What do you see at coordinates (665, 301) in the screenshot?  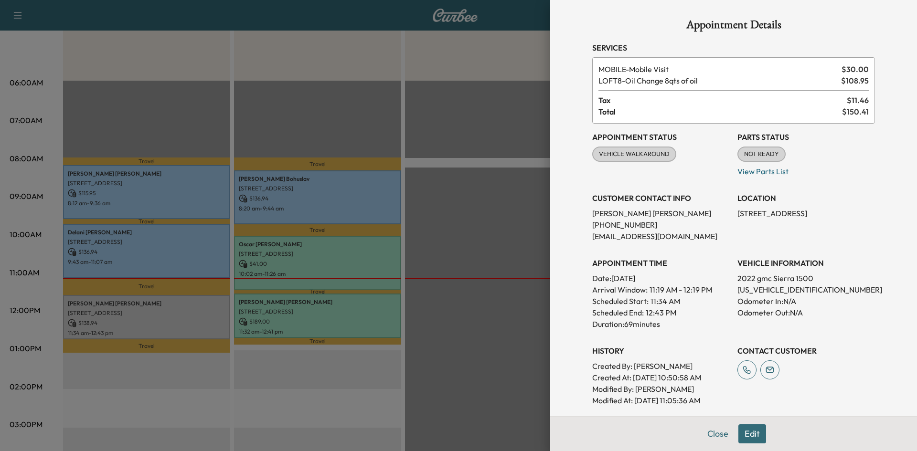 I see `p: 11:34 AM` at bounding box center [665, 301].